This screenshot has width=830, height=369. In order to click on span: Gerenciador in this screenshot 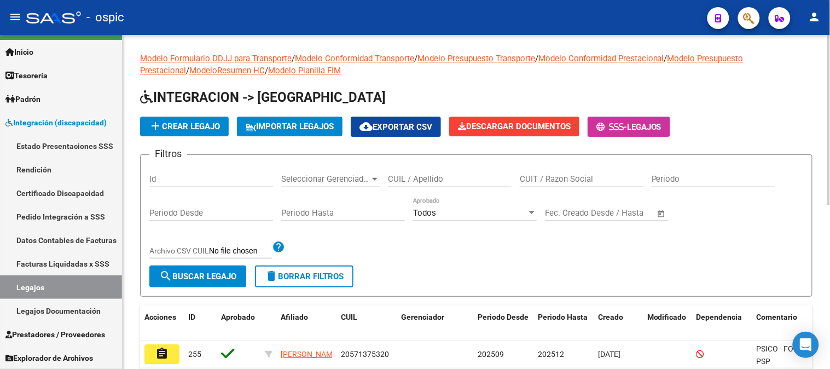, I will do `click(422, 317)`.